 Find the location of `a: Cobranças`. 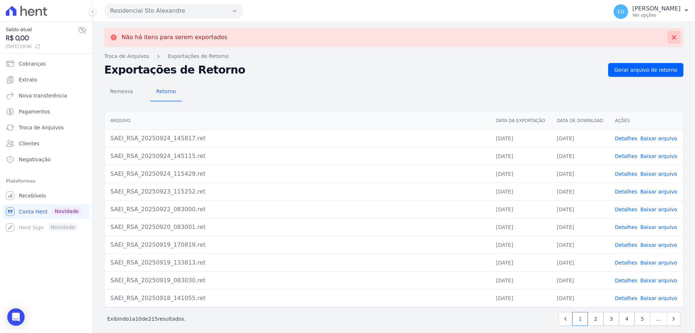

a: Cobranças is located at coordinates (46, 64).